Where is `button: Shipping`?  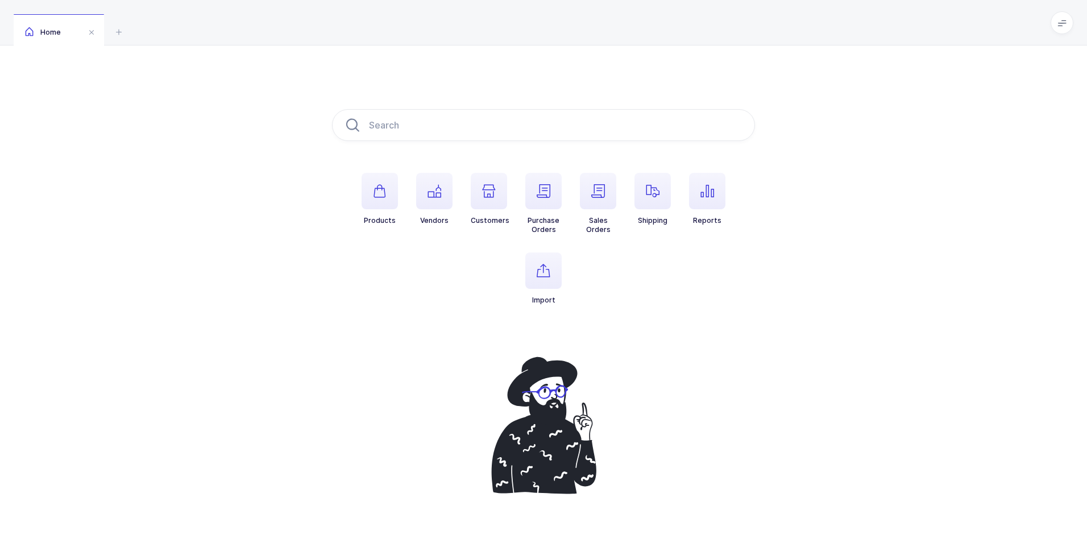
button: Shipping is located at coordinates (653, 199).